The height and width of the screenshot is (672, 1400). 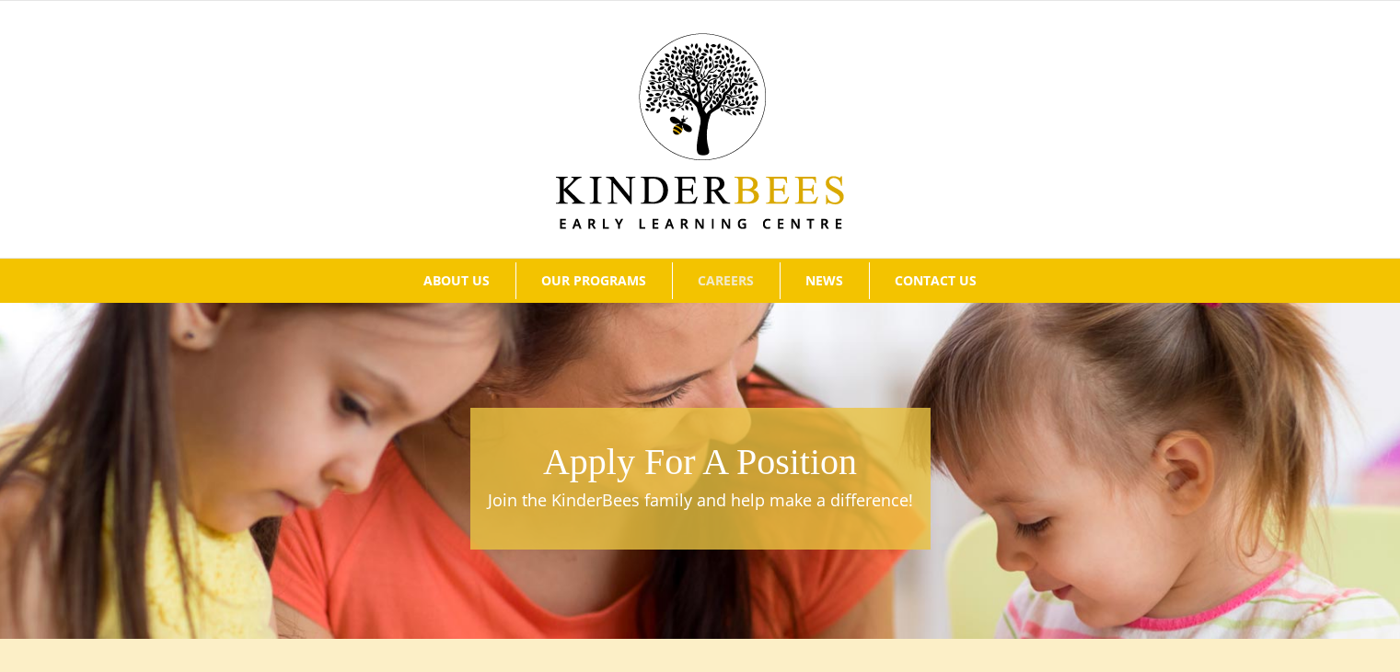 I want to click on span: CAREERS, so click(x=725, y=281).